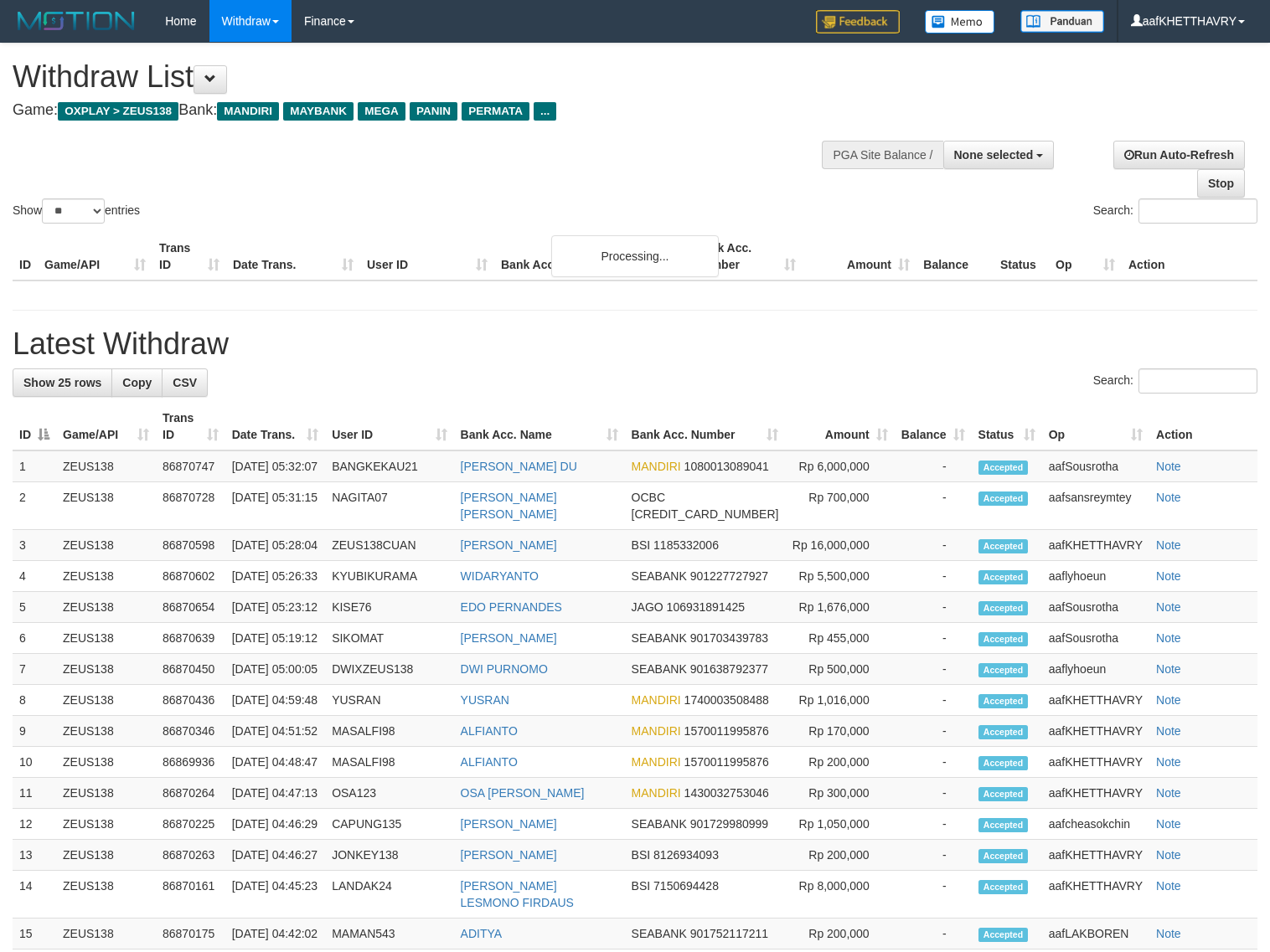 The image size is (1270, 952). What do you see at coordinates (728, 669) in the screenshot?
I see `span: Copy 901638792377 to clipboard` at bounding box center [728, 669].